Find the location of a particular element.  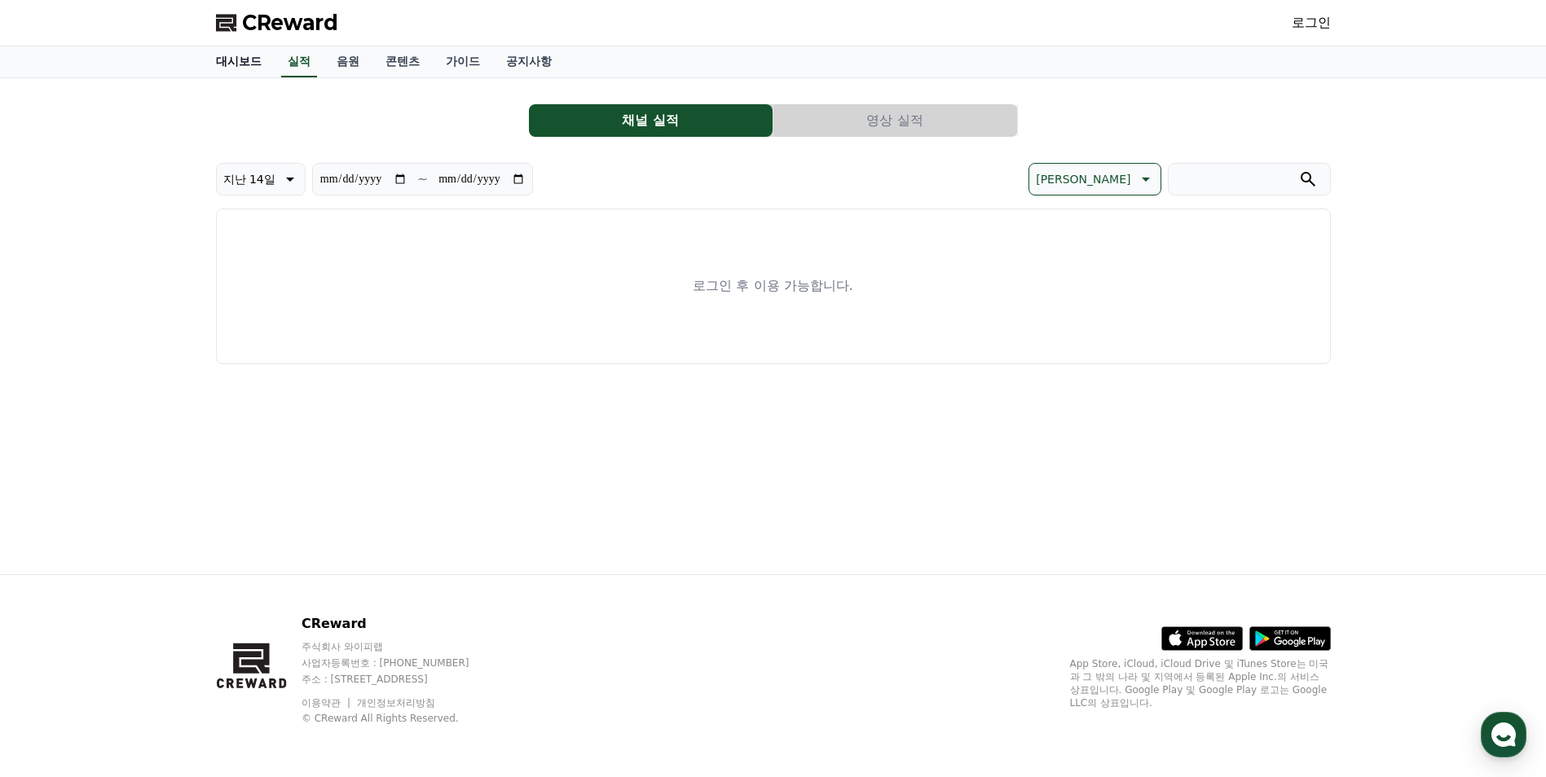

span: CReward is located at coordinates (290, 23).